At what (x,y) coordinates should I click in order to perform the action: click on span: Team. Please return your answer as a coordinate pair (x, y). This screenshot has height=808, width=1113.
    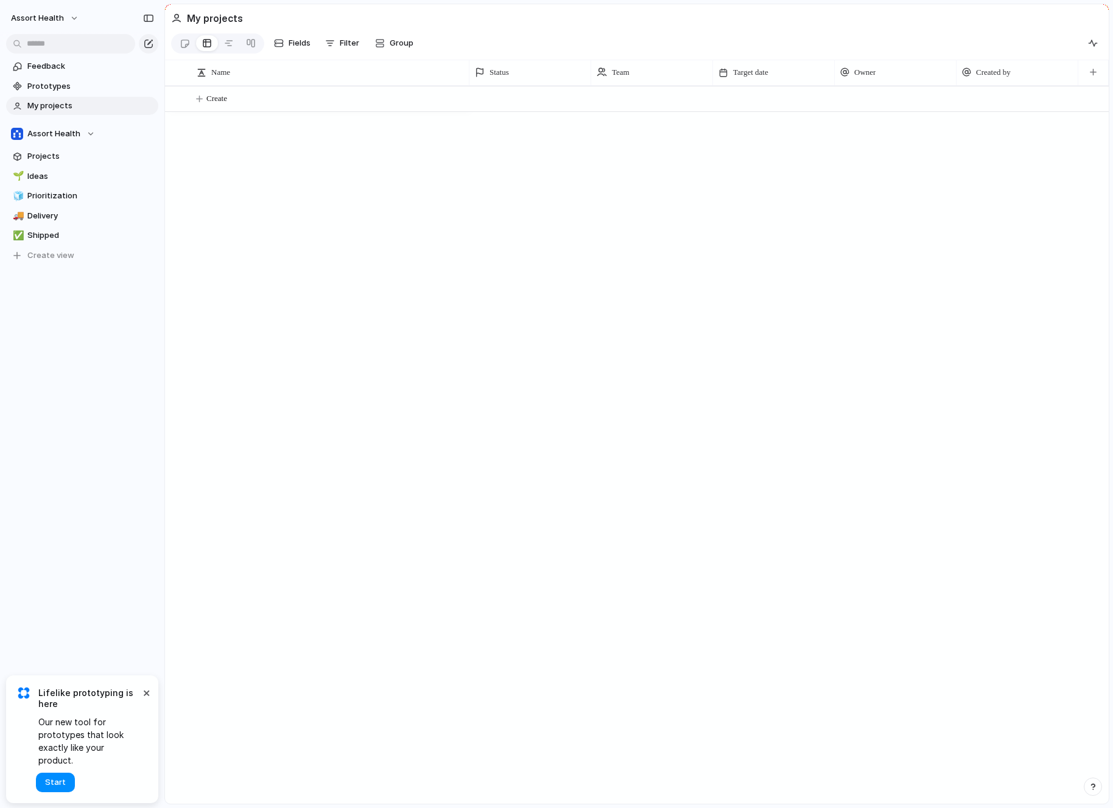
    Looking at the image, I should click on (620, 72).